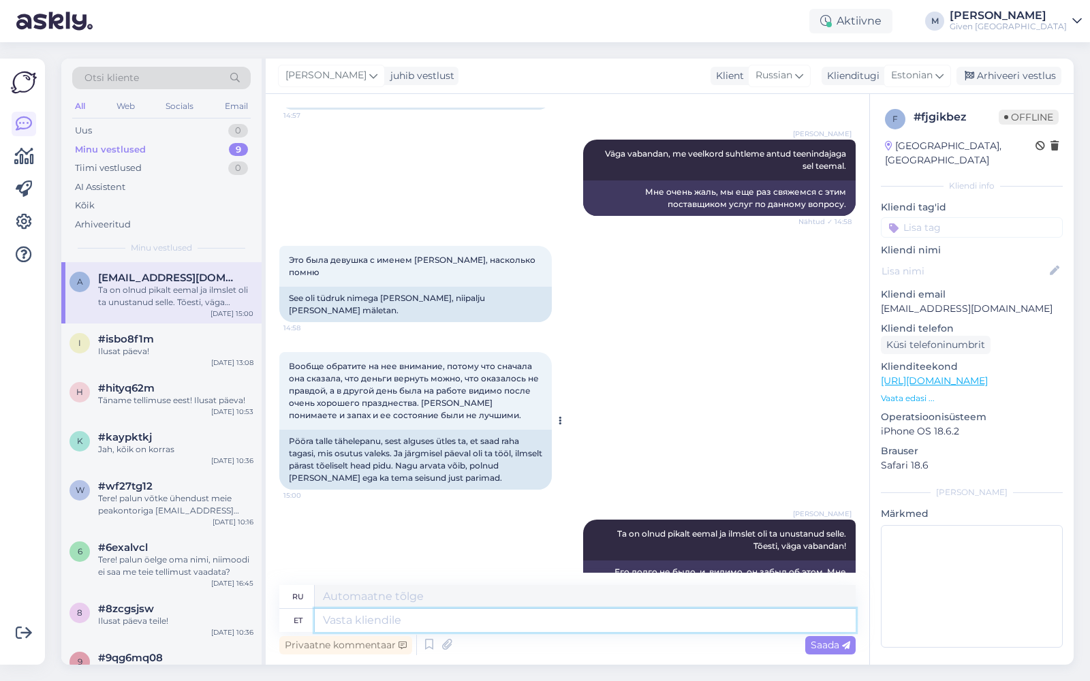  Describe the element at coordinates (1009, 76) in the screenshot. I see `div: Arhiveeri vestlus` at that location.